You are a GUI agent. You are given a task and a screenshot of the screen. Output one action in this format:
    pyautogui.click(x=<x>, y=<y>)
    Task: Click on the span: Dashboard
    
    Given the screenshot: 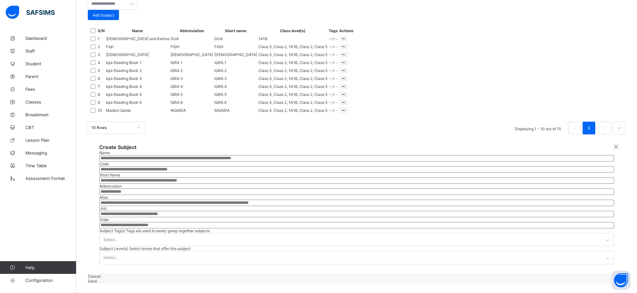 What is the action you would take?
    pyautogui.click(x=51, y=38)
    